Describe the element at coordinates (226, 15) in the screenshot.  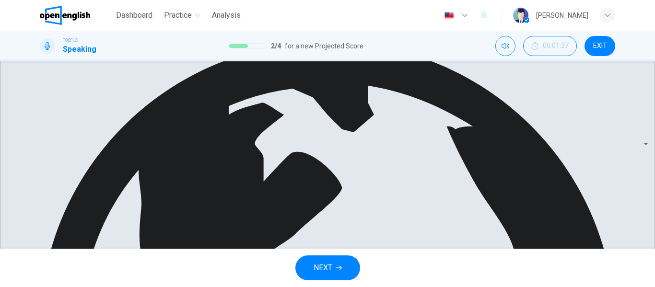
I see `span: Analysis` at that location.